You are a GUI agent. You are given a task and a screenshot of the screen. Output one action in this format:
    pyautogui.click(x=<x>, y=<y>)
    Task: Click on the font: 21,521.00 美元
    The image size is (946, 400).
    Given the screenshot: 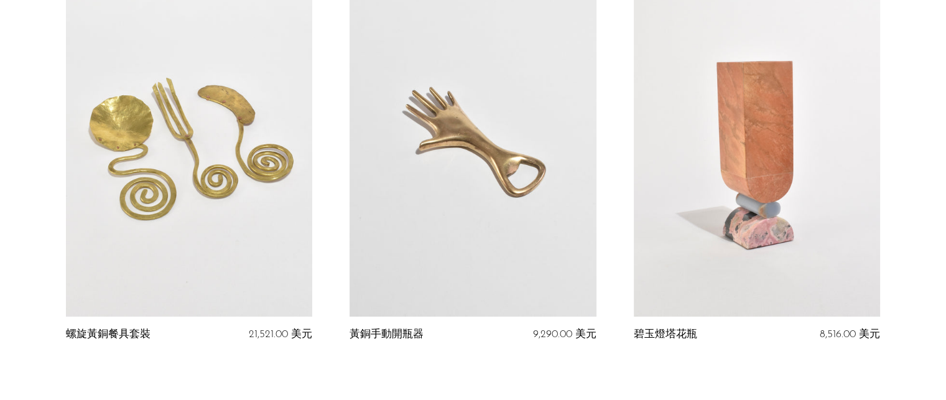 What is the action you would take?
    pyautogui.click(x=280, y=334)
    